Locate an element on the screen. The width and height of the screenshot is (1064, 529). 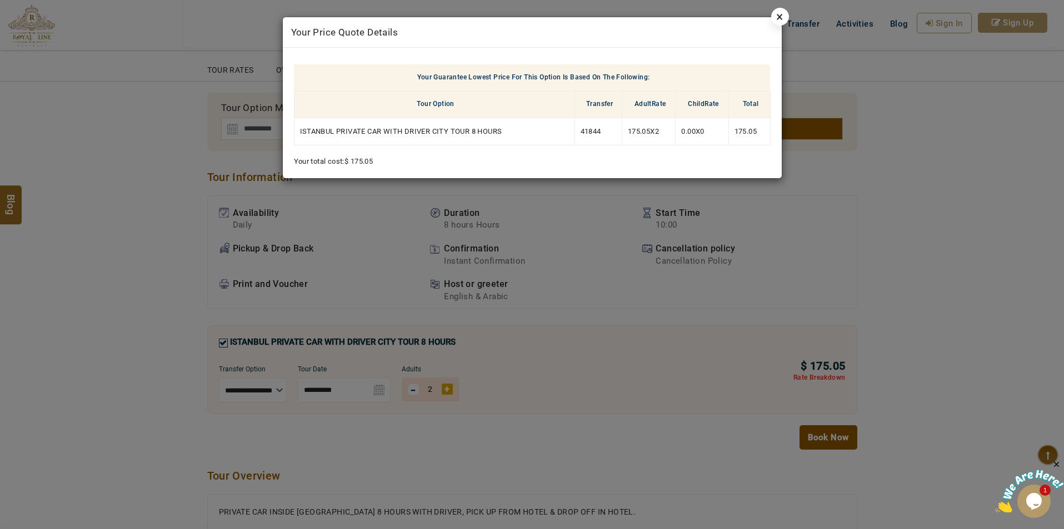
div: Your Price Quote Details is located at coordinates (532, 32).